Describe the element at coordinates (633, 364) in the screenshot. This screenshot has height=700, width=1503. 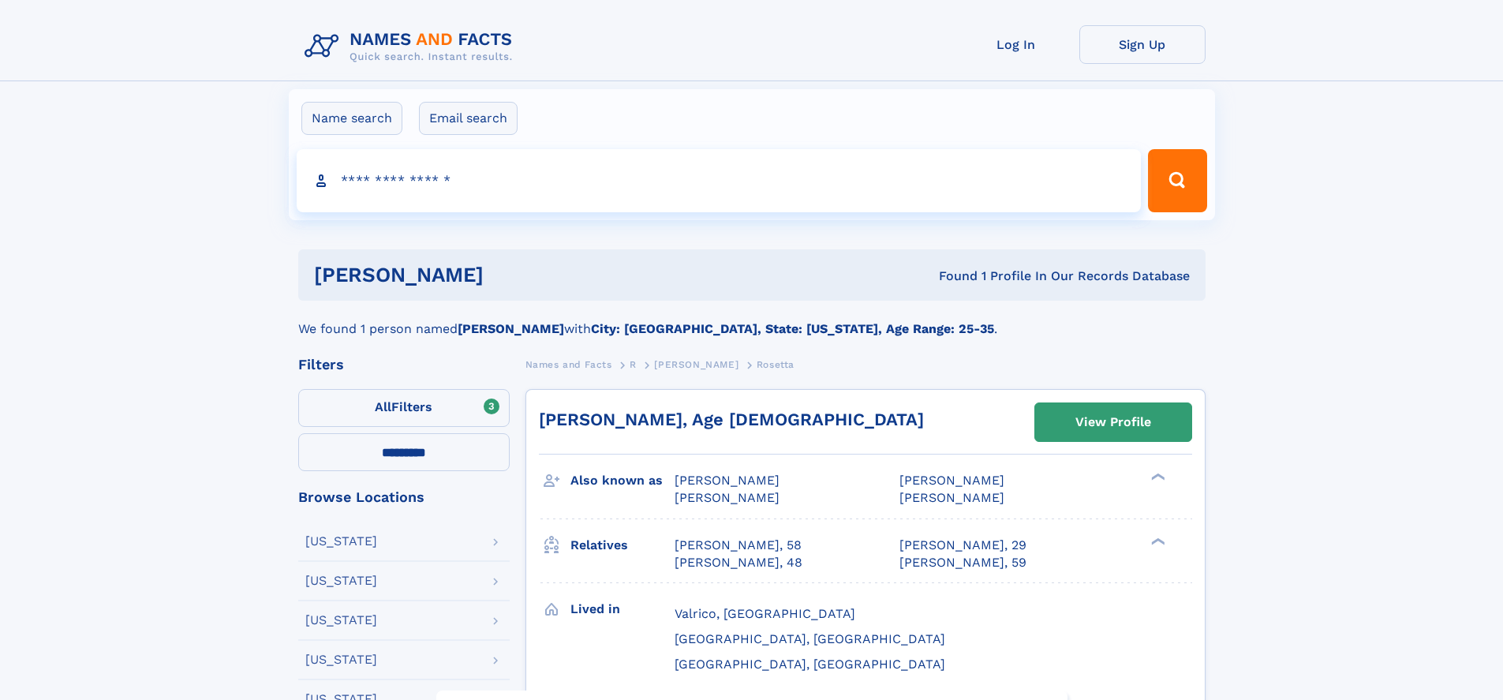
I see `a: R` at that location.